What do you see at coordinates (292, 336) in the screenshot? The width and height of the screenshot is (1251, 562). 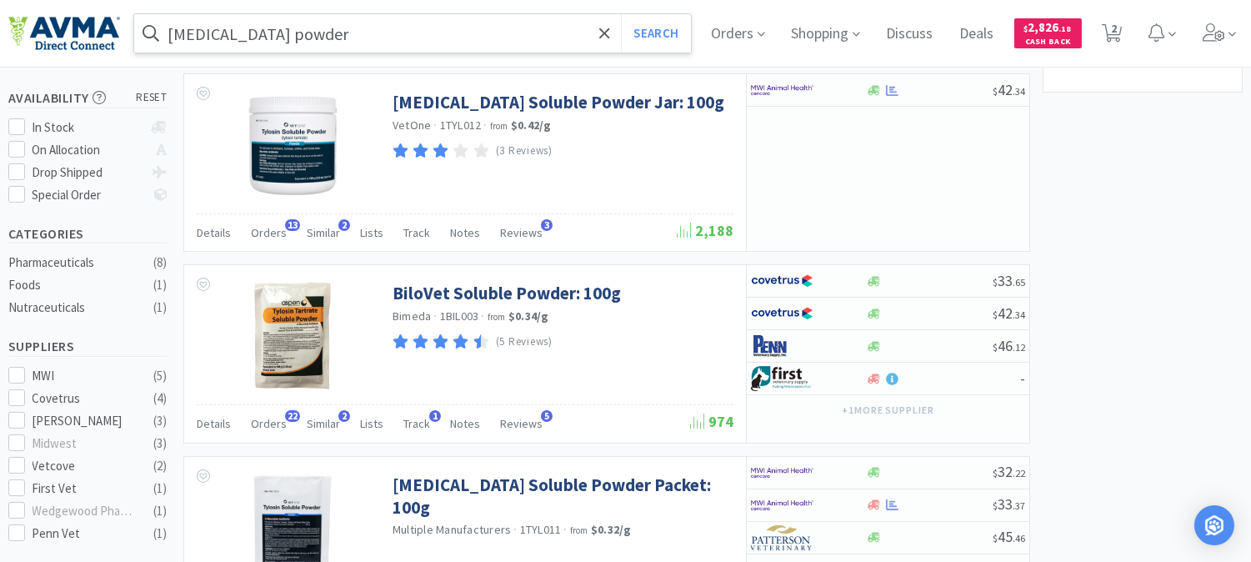 I see `img: ce4b941c8f494db0a7e19a427d3becbc_145004.jpeg` at bounding box center [292, 336].